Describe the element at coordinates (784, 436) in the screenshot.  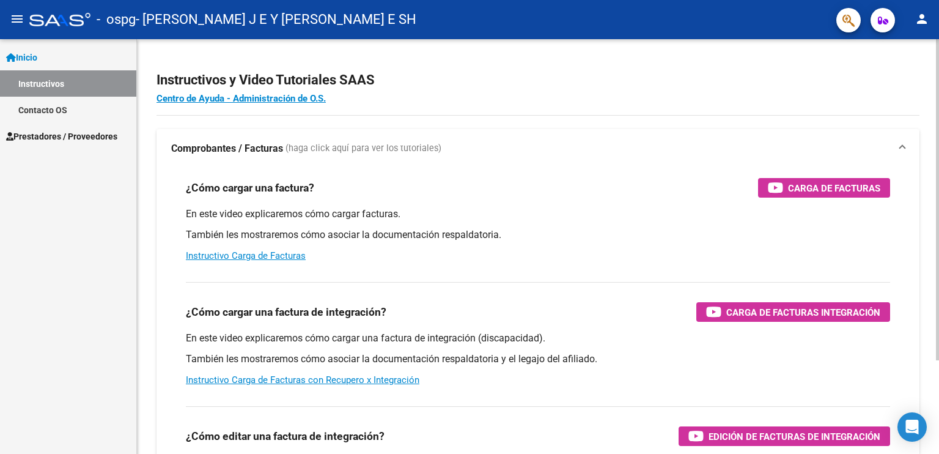
I see `button: Edición de Facturas de integración` at that location.